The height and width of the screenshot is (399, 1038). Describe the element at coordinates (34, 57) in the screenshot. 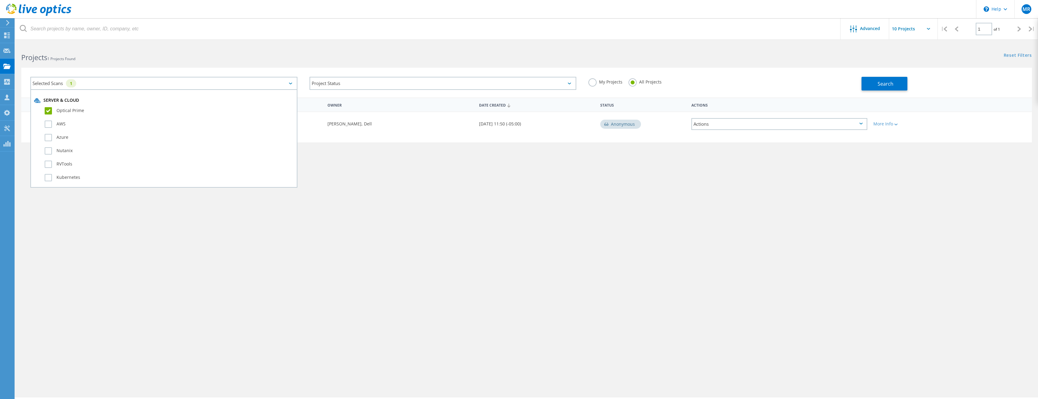

I see `b: Projects` at that location.